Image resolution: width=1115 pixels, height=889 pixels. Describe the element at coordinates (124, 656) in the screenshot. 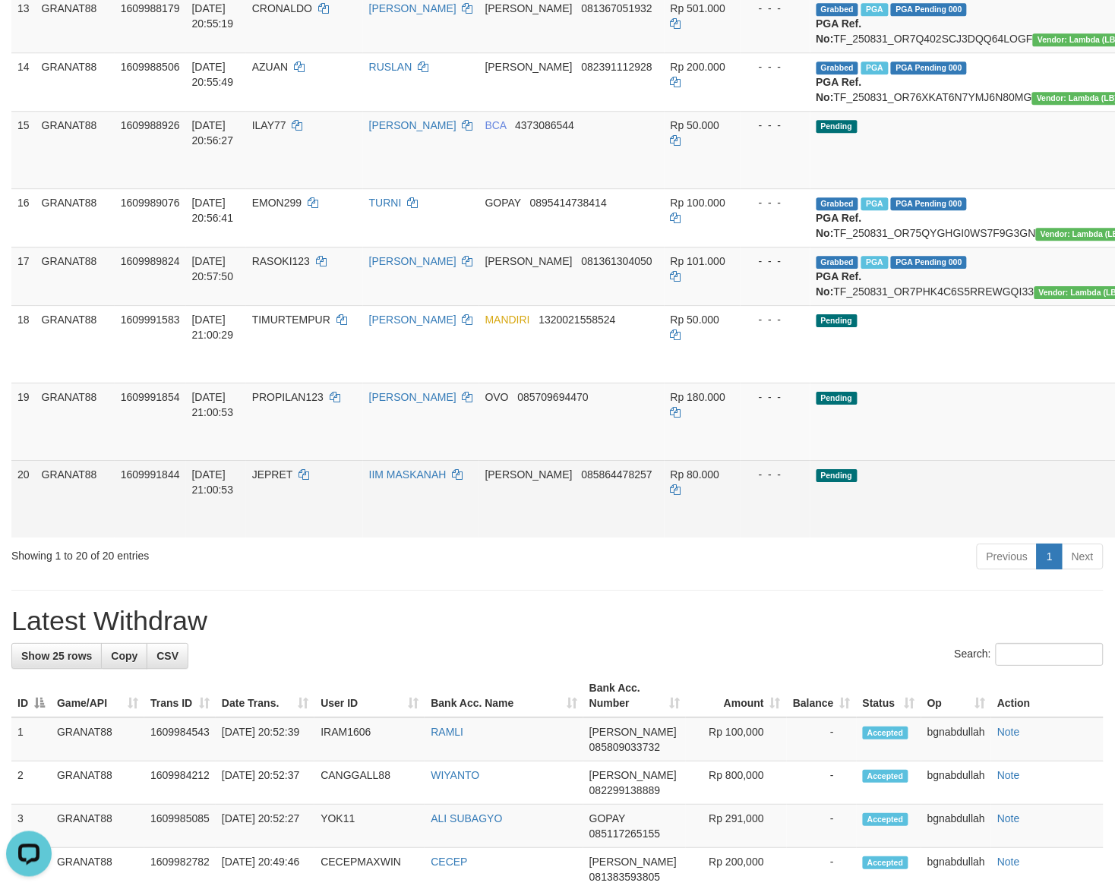

I see `span: Copy` at that location.